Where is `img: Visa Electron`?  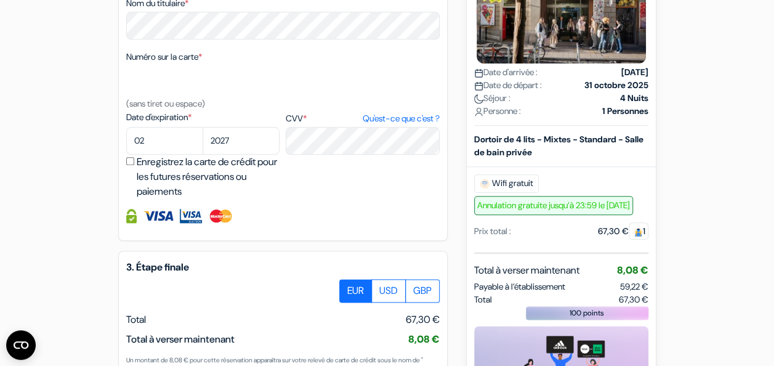
img: Visa Electron is located at coordinates (191, 216).